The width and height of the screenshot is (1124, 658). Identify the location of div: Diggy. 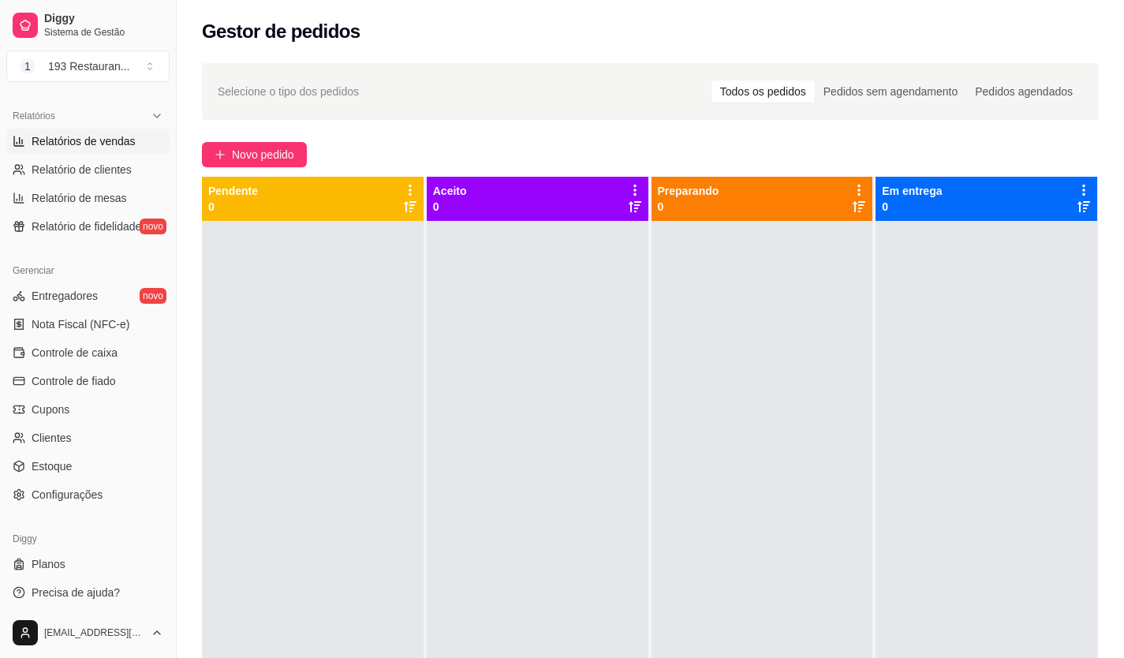
(88, 539).